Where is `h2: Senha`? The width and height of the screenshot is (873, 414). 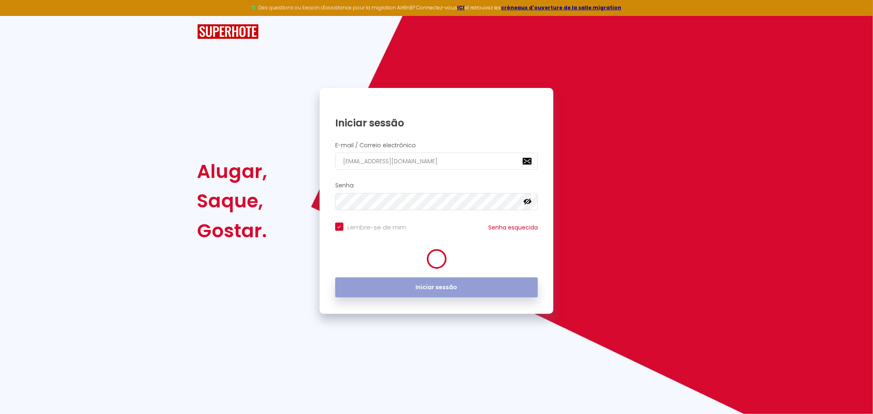 h2: Senha is located at coordinates (437, 185).